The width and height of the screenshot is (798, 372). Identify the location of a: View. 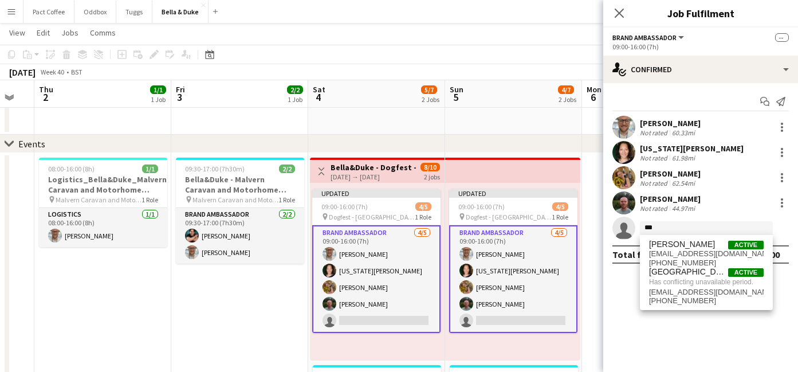
(17, 33).